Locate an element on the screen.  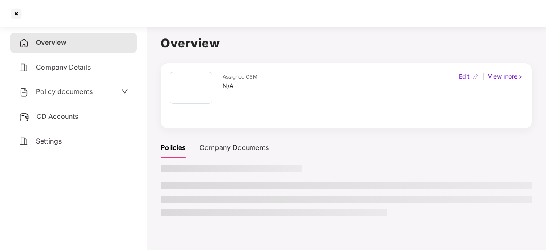
span: Settings is located at coordinates (49, 141).